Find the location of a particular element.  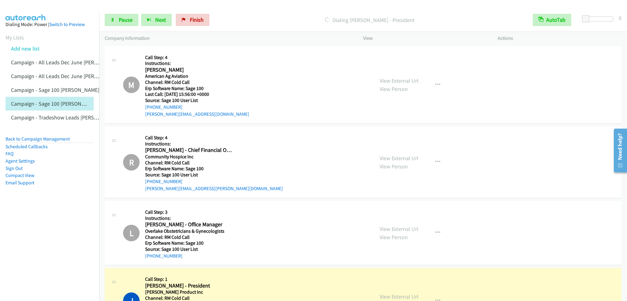

a: My Lists is located at coordinates (15, 37).